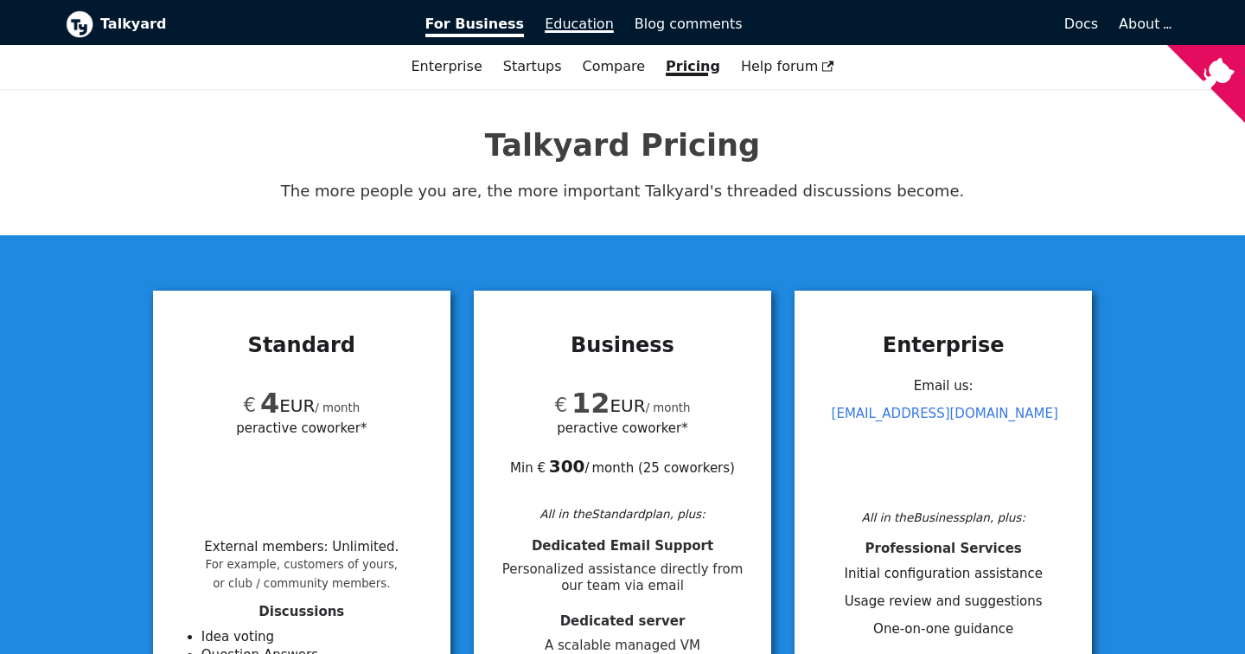 This screenshot has width=1245, height=654. What do you see at coordinates (943, 628) in the screenshot?
I see `li: One-on-one guidance` at bounding box center [943, 628].